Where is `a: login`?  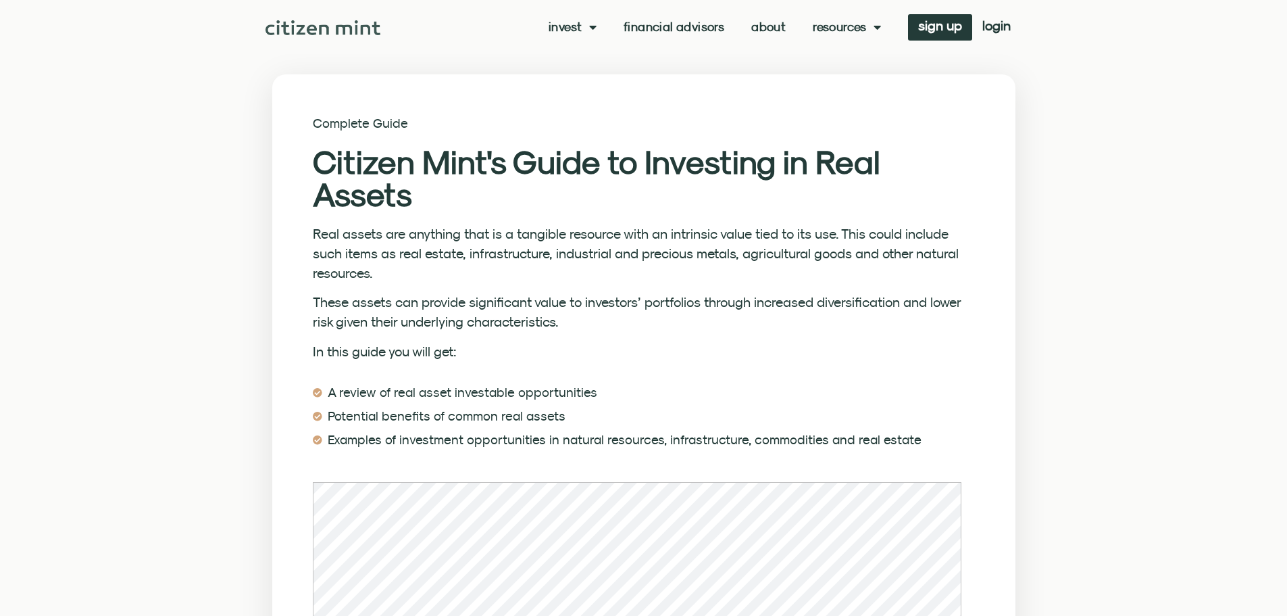 a: login is located at coordinates (997, 27).